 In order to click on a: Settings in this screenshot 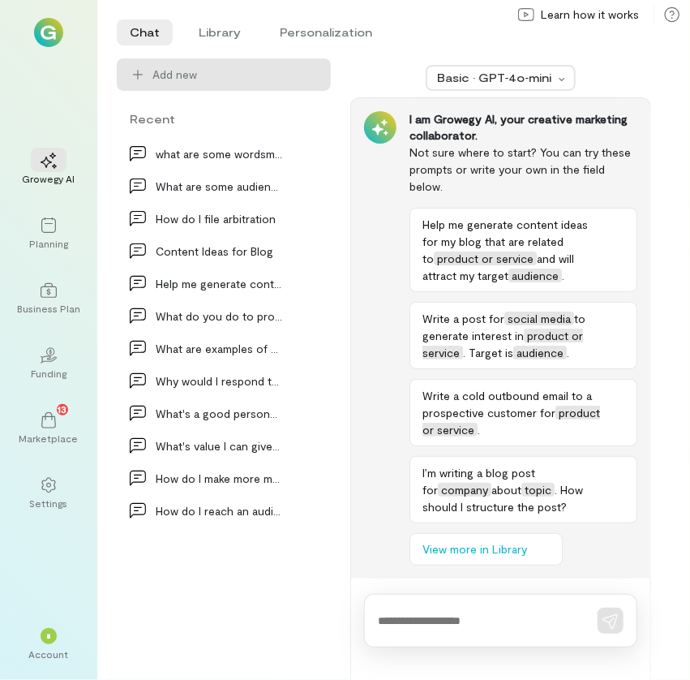, I will do `click(49, 493)`.